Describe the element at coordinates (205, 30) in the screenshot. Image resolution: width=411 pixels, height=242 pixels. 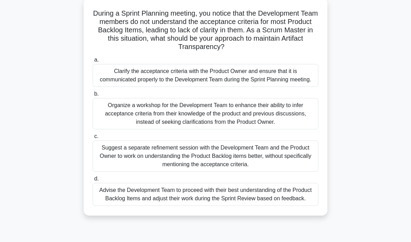
I see `h5: During a Sprint Planning meeting, you notice that the Development Team members do not understand ...` at that location.